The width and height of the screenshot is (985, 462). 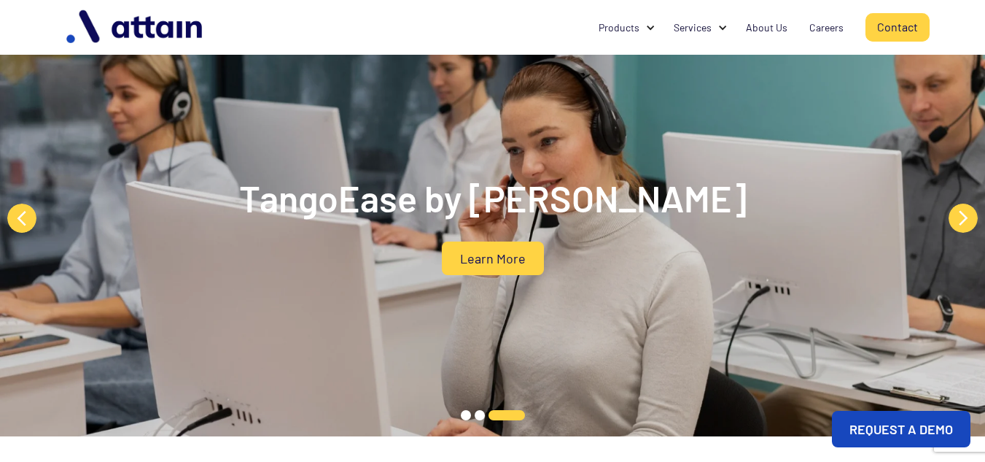 What do you see at coordinates (22, 218) in the screenshot?
I see `button: Previous` at bounding box center [22, 218].